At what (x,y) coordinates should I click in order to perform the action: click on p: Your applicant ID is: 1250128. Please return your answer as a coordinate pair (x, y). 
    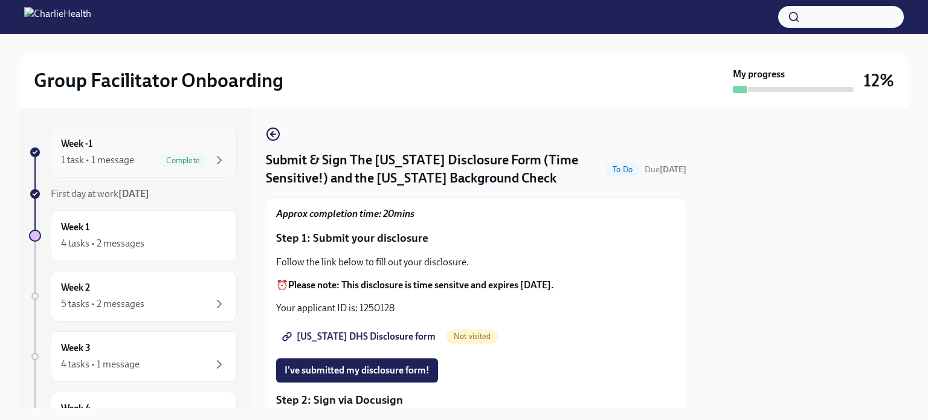
    Looking at the image, I should click on (476, 308).